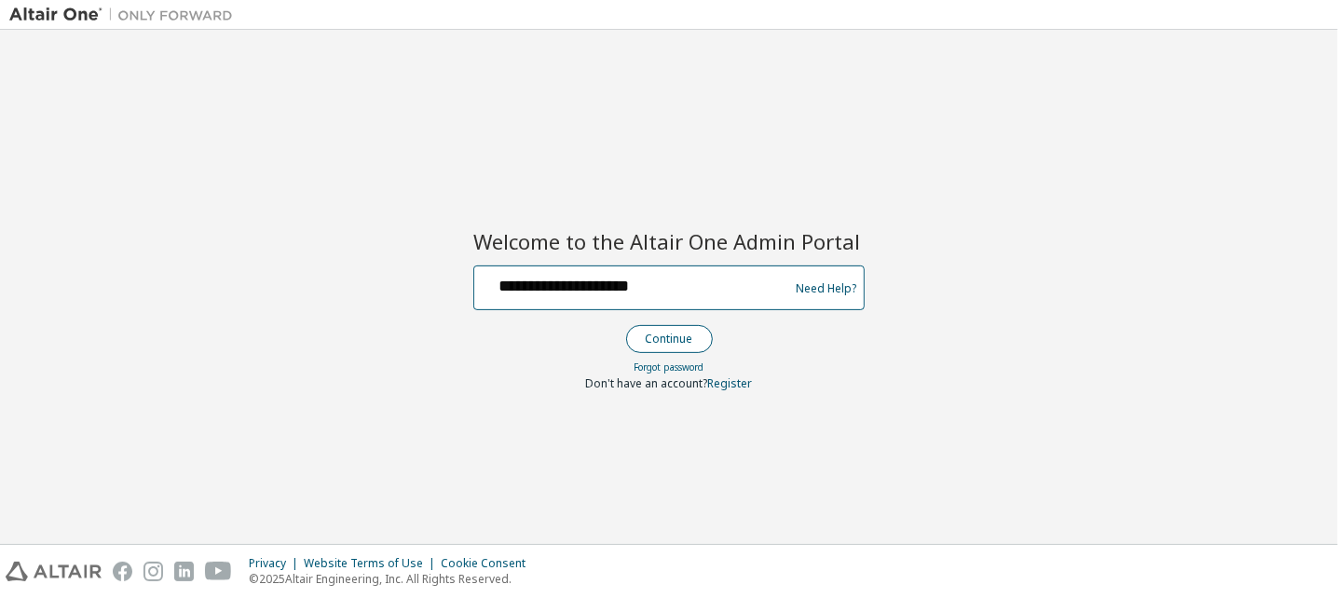 The height and width of the screenshot is (598, 1338). What do you see at coordinates (153, 571) in the screenshot?
I see `img: instagram.svg` at bounding box center [153, 571].